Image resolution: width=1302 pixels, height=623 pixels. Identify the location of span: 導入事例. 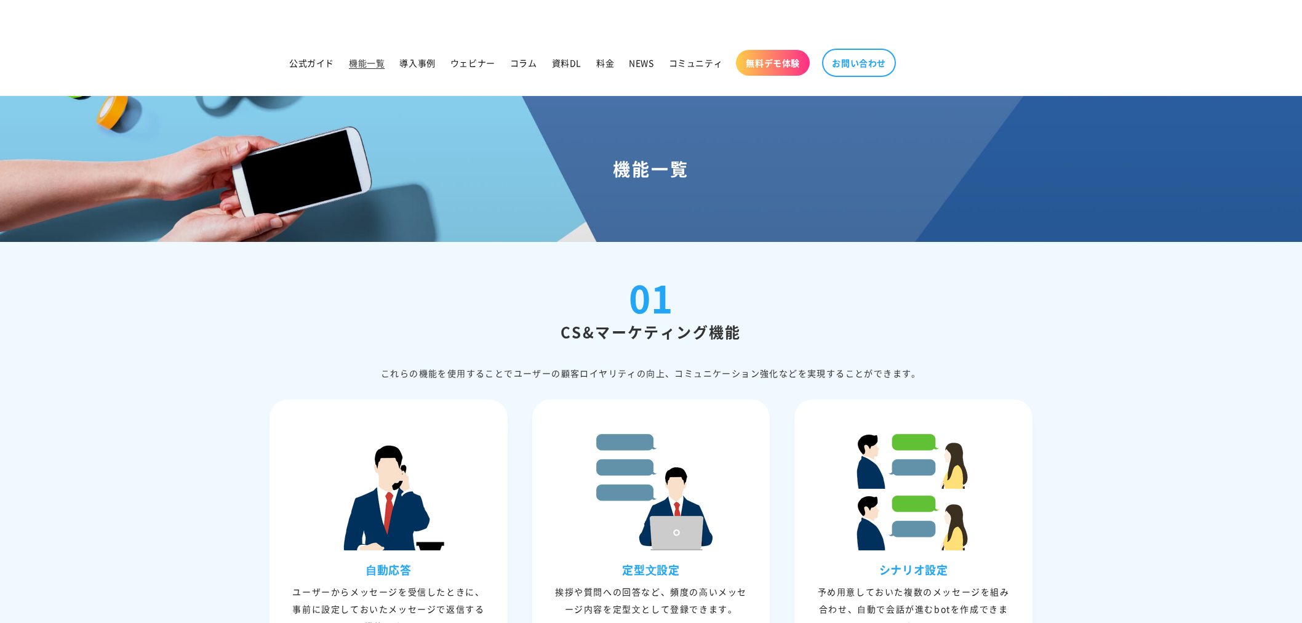
(417, 63).